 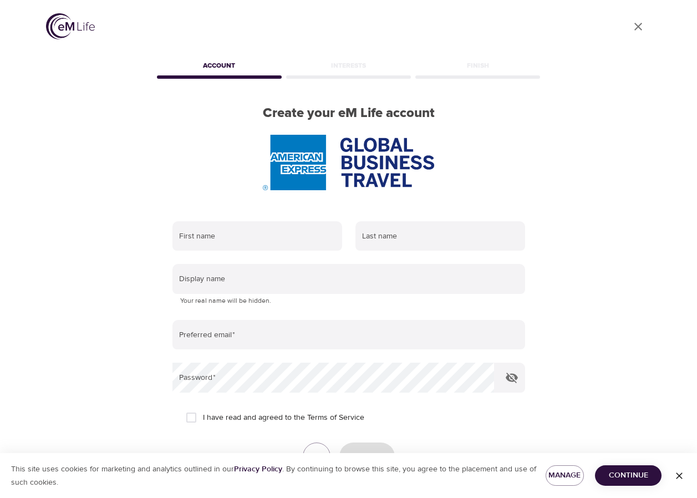 I want to click on a: close, so click(x=639, y=27).